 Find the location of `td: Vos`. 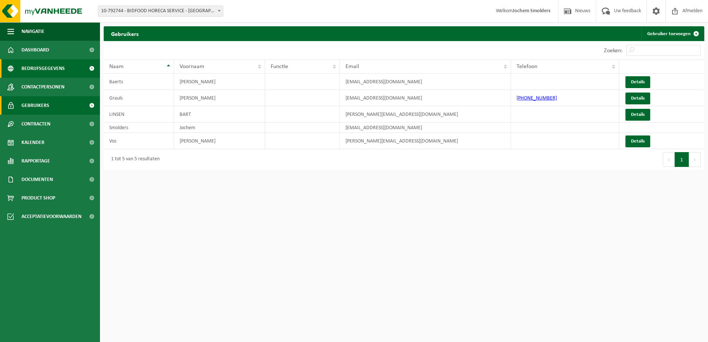

td: Vos is located at coordinates (139, 141).